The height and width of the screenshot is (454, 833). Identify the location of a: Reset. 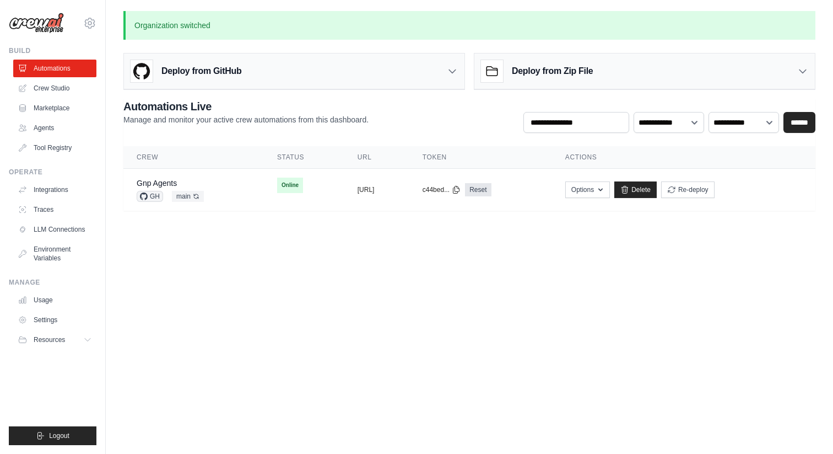
(478, 190).